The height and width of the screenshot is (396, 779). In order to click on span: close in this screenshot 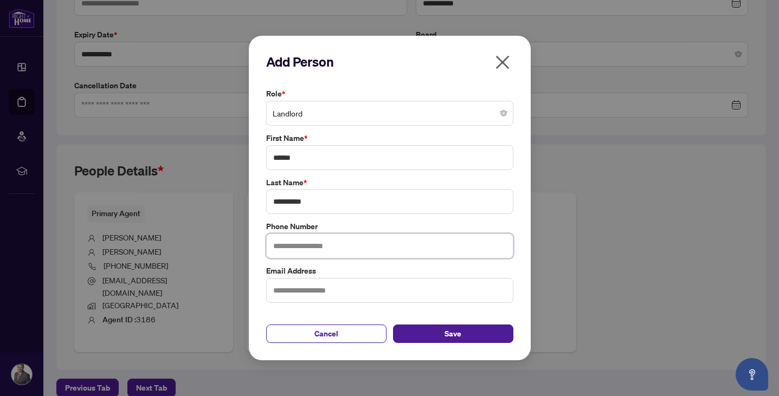, I will do `click(503, 62)`.